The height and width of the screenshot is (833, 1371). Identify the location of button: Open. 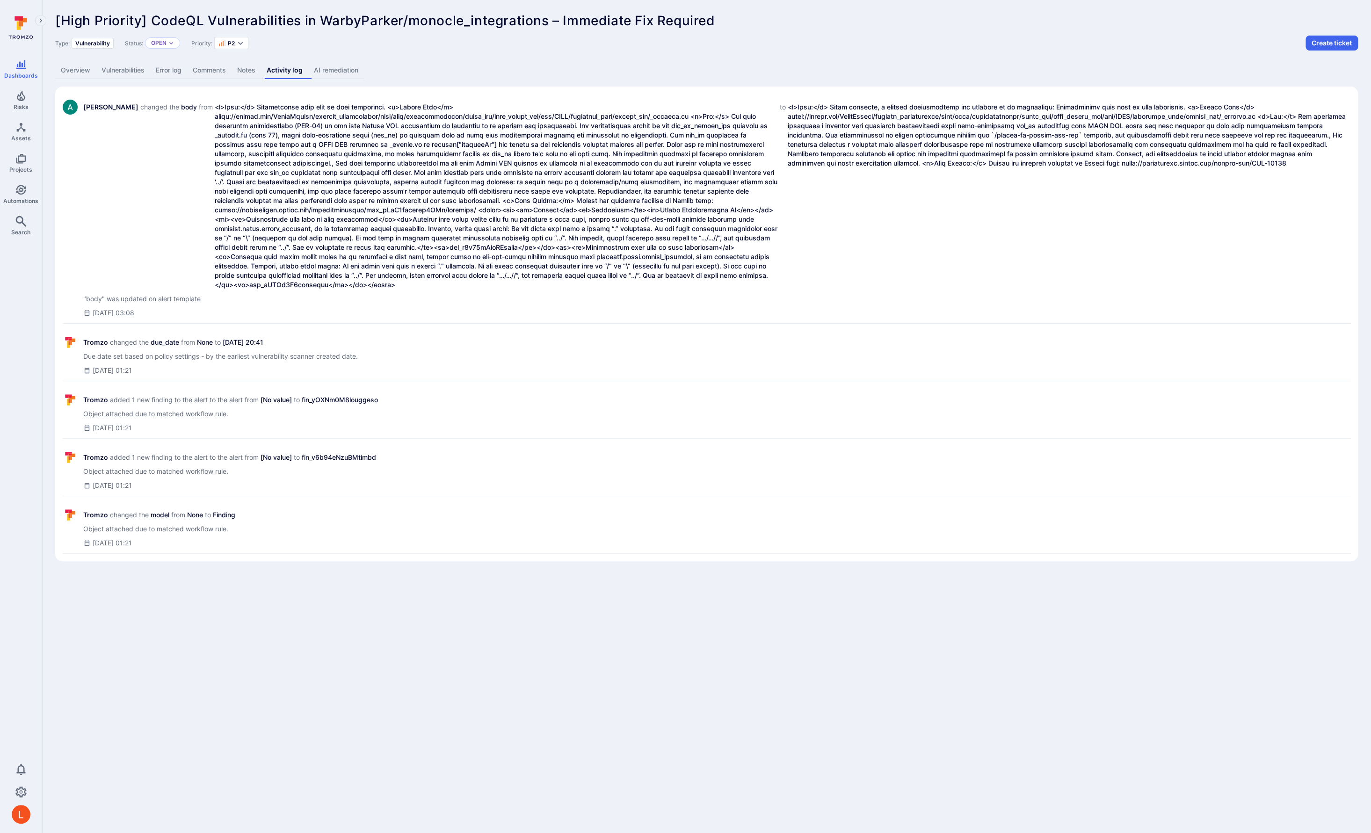
(159, 43).